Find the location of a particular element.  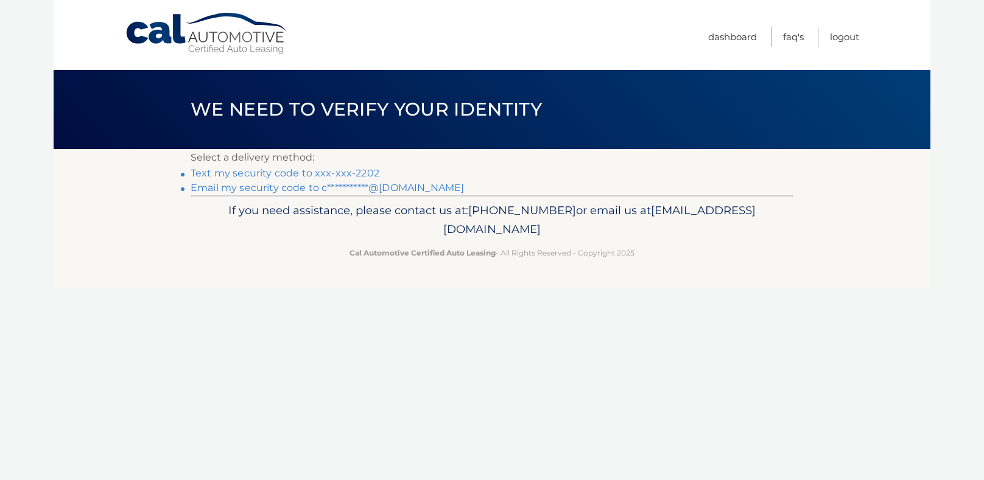

p: If you need assistance, please contact us at: or email us at is located at coordinates (492, 220).